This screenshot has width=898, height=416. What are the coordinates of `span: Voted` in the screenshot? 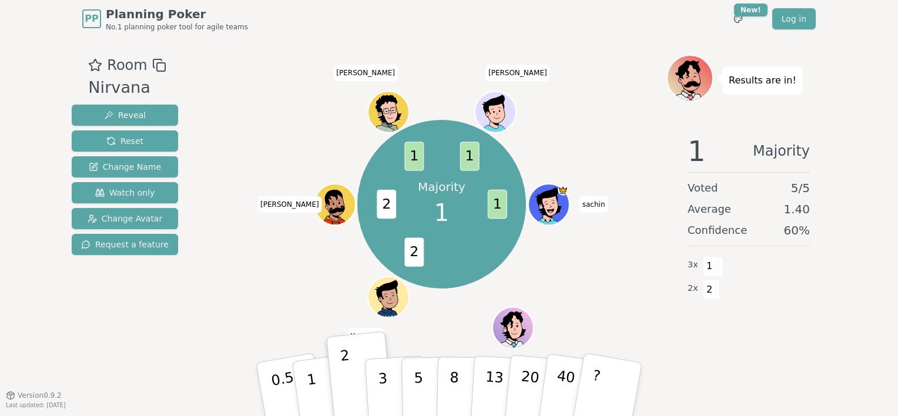 It's located at (703, 188).